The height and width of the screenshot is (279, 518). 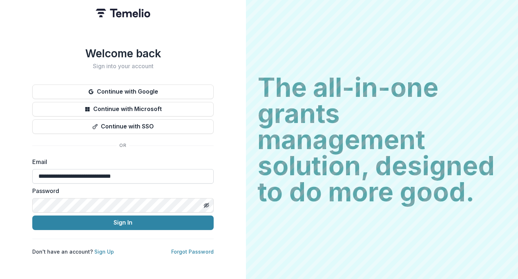 I want to click on button: Continue with Microsoft, so click(x=123, y=109).